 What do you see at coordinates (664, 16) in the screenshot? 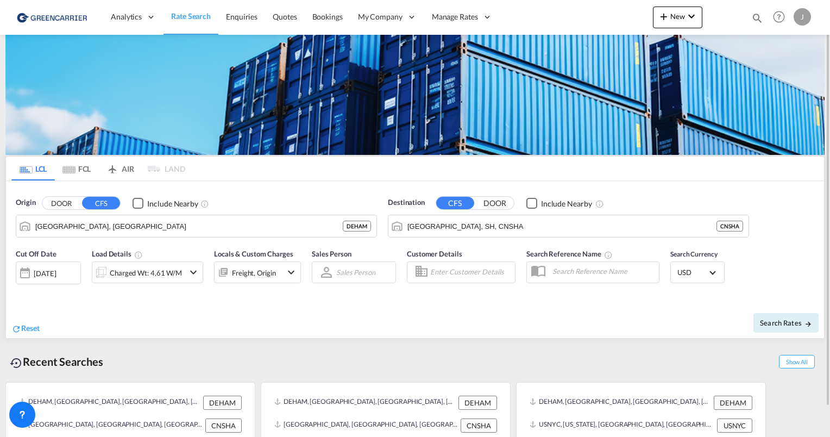
I see `md-icon: icon-plus 400-fg` at bounding box center [664, 16].